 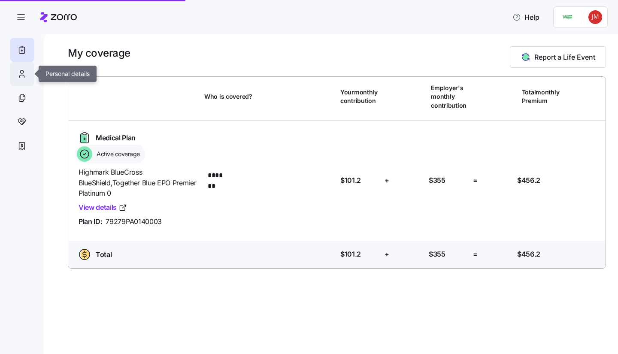 What do you see at coordinates (595, 17) in the screenshot?
I see `img: 0f91c8bf362c3e346bb7bb1181bfe38d` at bounding box center [595, 17].